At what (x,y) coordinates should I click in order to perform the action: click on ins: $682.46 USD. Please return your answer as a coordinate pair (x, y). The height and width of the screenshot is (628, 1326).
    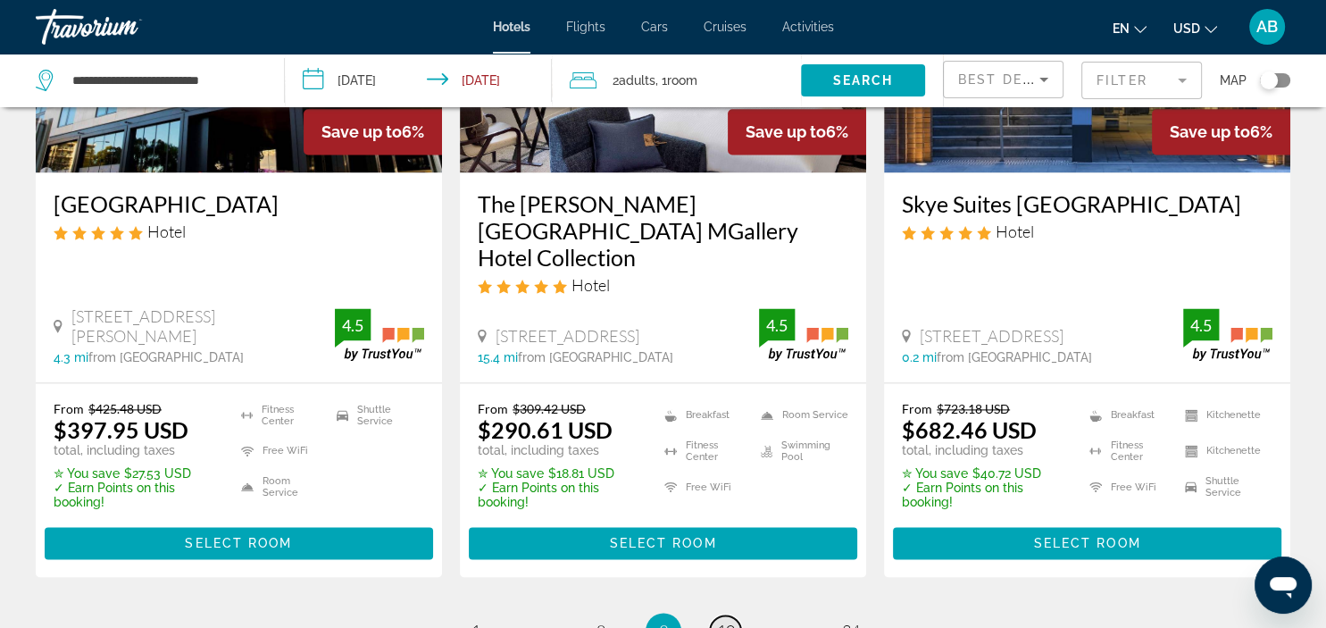
    Looking at the image, I should click on (969, 430).